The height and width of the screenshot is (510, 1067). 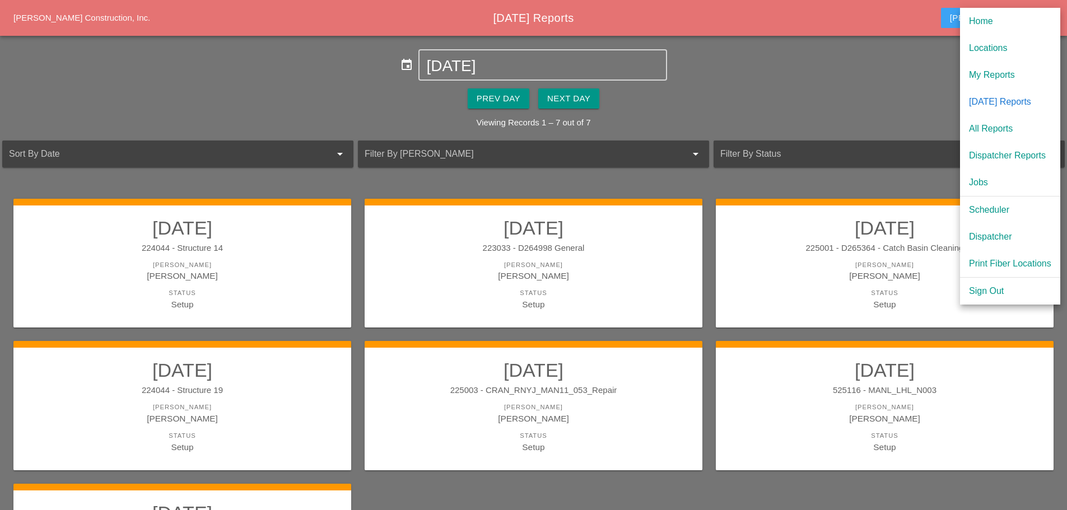 I want to click on div: Locations, so click(x=1010, y=48).